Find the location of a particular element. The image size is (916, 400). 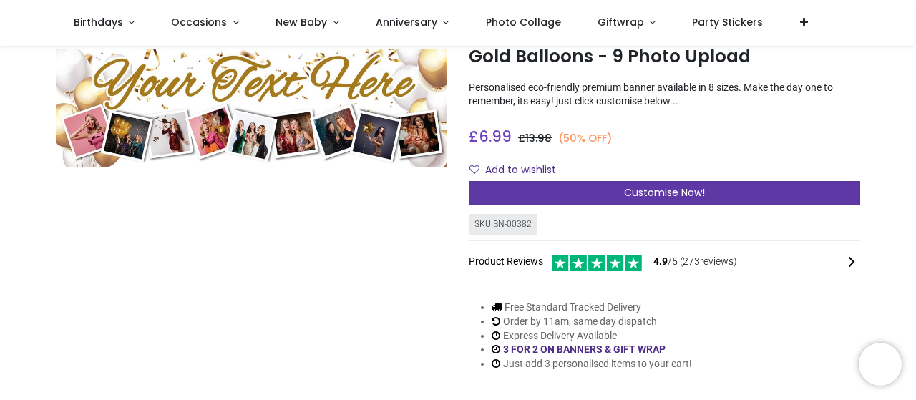

span: 6.99 is located at coordinates (495, 136).